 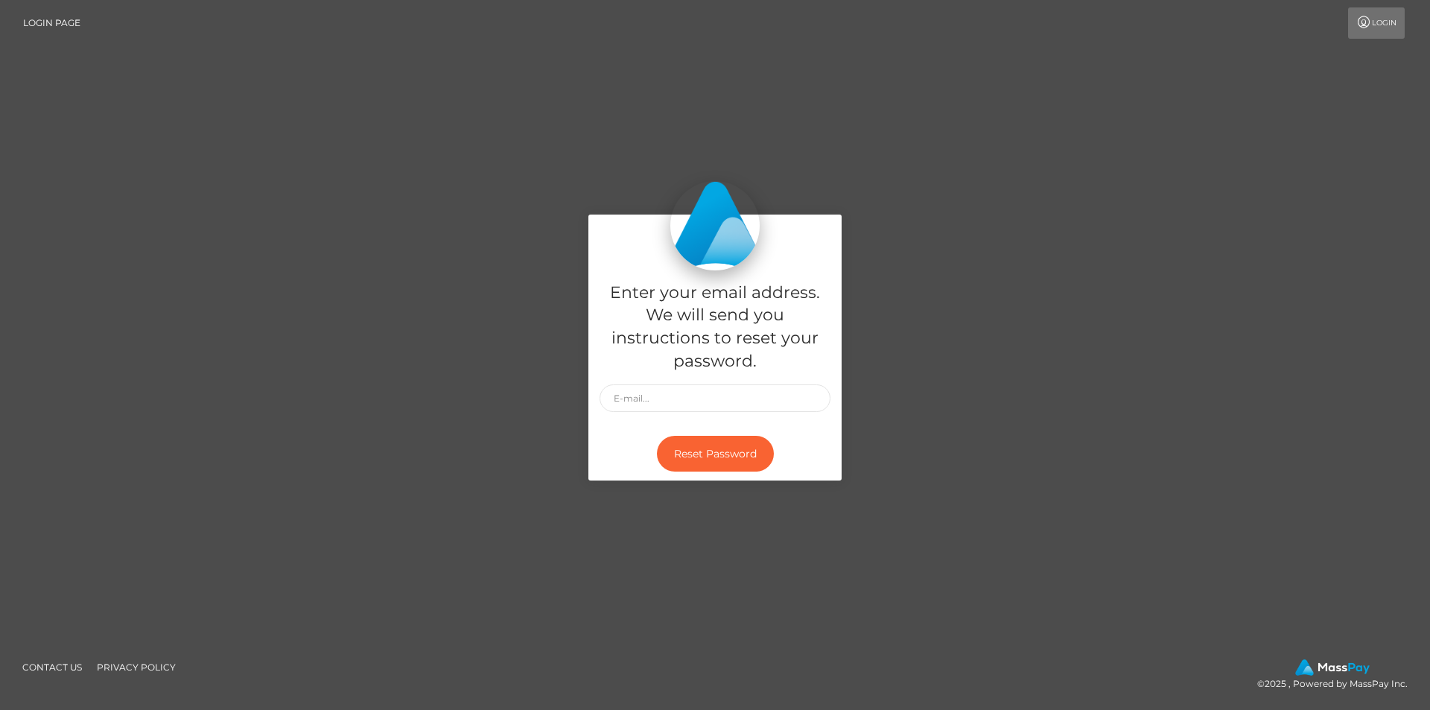 What do you see at coordinates (1376, 23) in the screenshot?
I see `a: Login` at bounding box center [1376, 23].